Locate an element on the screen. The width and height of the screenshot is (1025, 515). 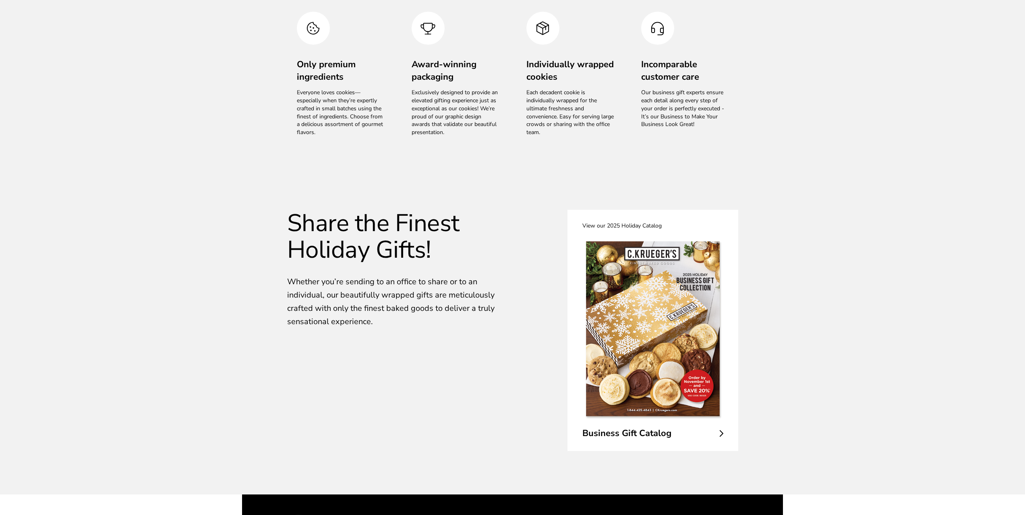
h3: Only premium ingredients is located at coordinates (340, 71).